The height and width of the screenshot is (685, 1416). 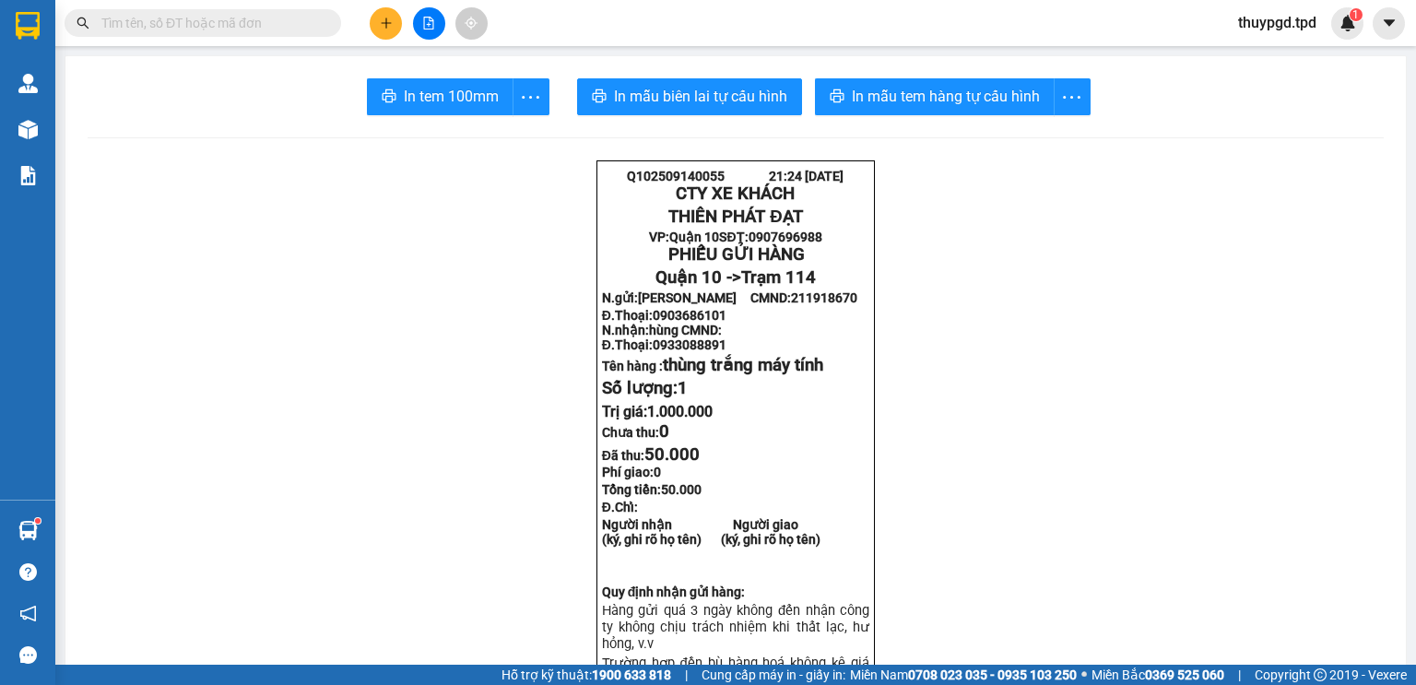 I want to click on span: notification, so click(x=28, y=613).